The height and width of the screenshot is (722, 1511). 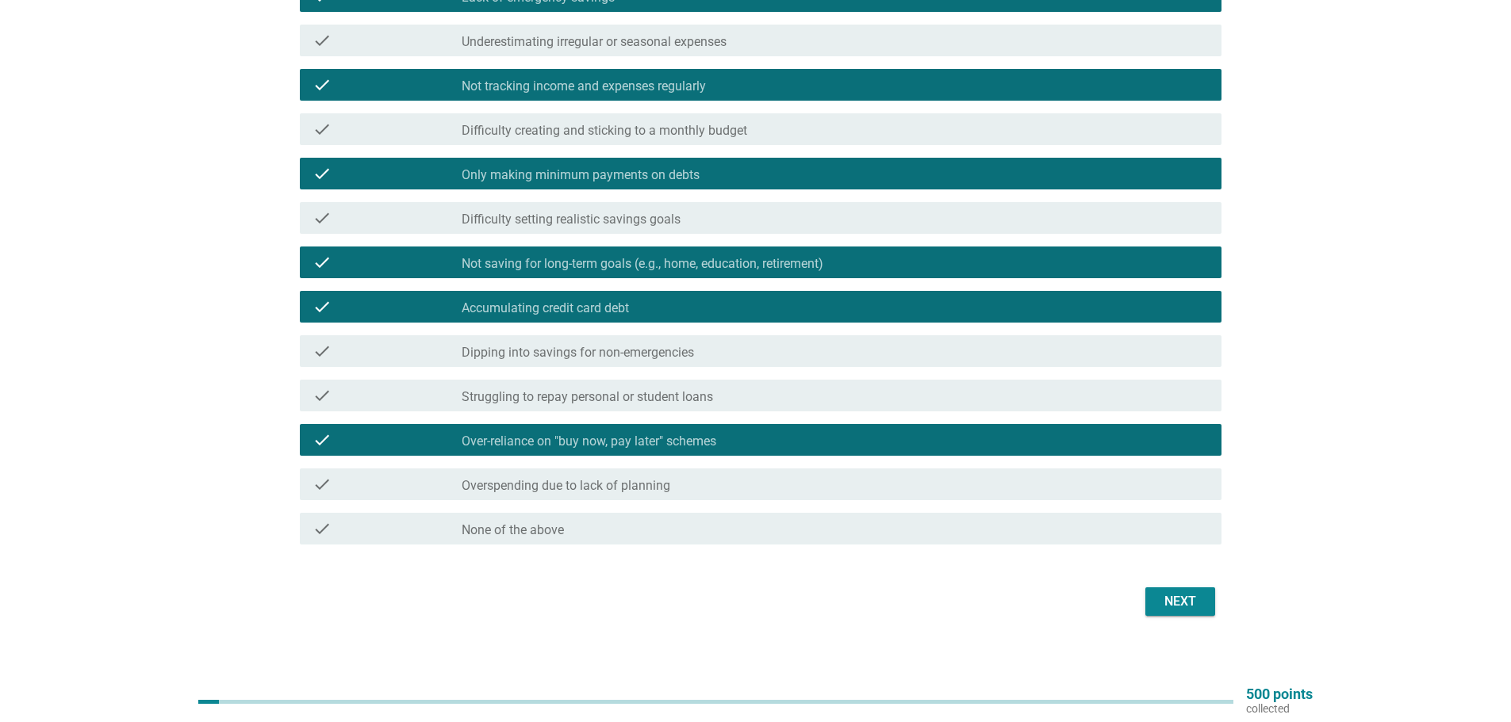 What do you see at coordinates (577, 353) in the screenshot?
I see `label: Dipping into savings for non-emergencies` at bounding box center [577, 353].